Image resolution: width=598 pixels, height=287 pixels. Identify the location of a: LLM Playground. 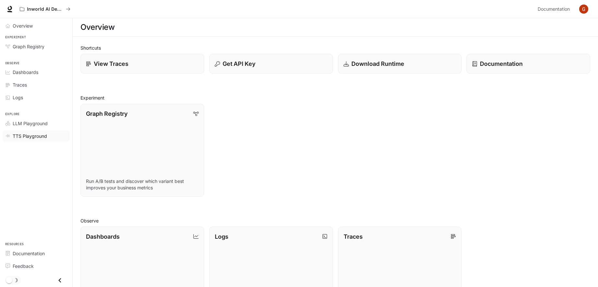
(36, 123).